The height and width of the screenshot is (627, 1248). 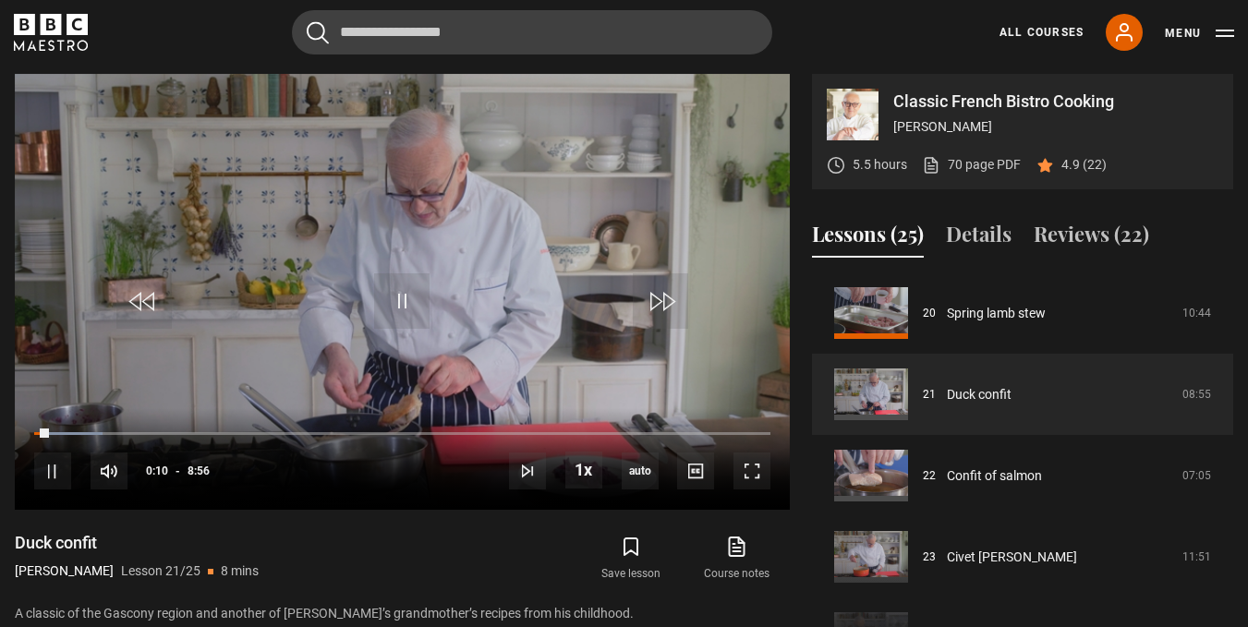 What do you see at coordinates (318, 32) in the screenshot?
I see `button: Submit the search query` at bounding box center [318, 32].